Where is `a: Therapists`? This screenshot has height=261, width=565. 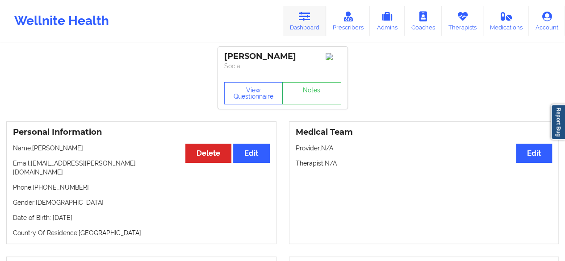 a: Therapists is located at coordinates (463, 21).